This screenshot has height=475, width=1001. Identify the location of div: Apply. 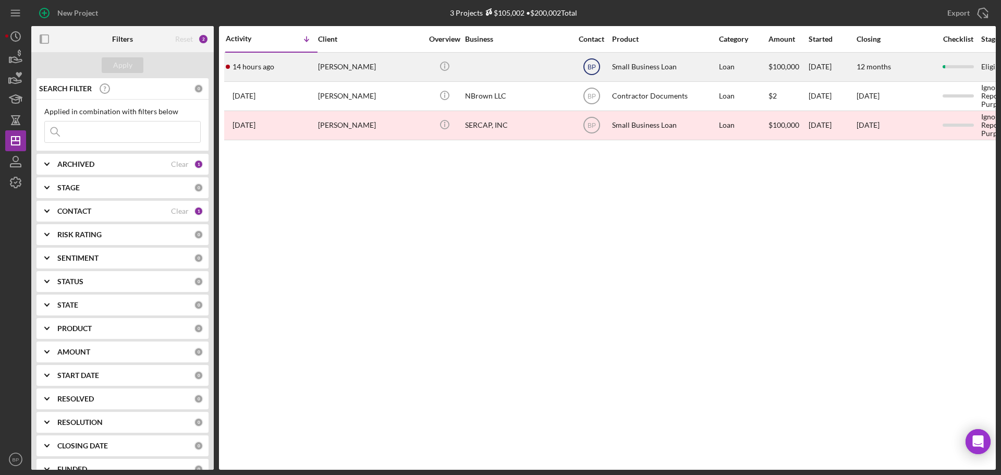
(123, 65).